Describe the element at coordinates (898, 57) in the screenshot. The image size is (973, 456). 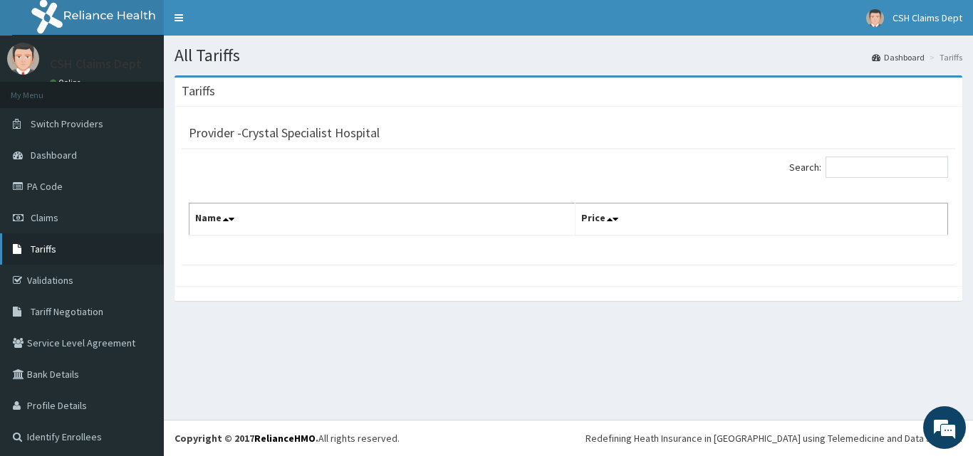
I see `a: Dashboard` at that location.